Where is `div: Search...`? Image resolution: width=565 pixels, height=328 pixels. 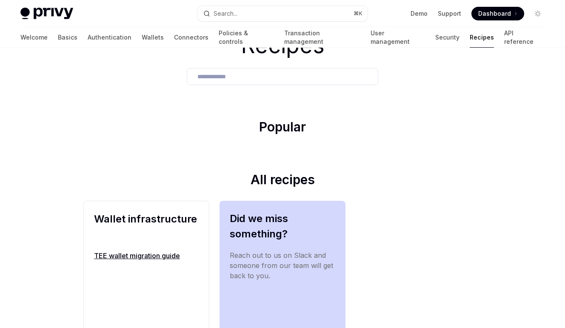 div: Search... is located at coordinates (226, 14).